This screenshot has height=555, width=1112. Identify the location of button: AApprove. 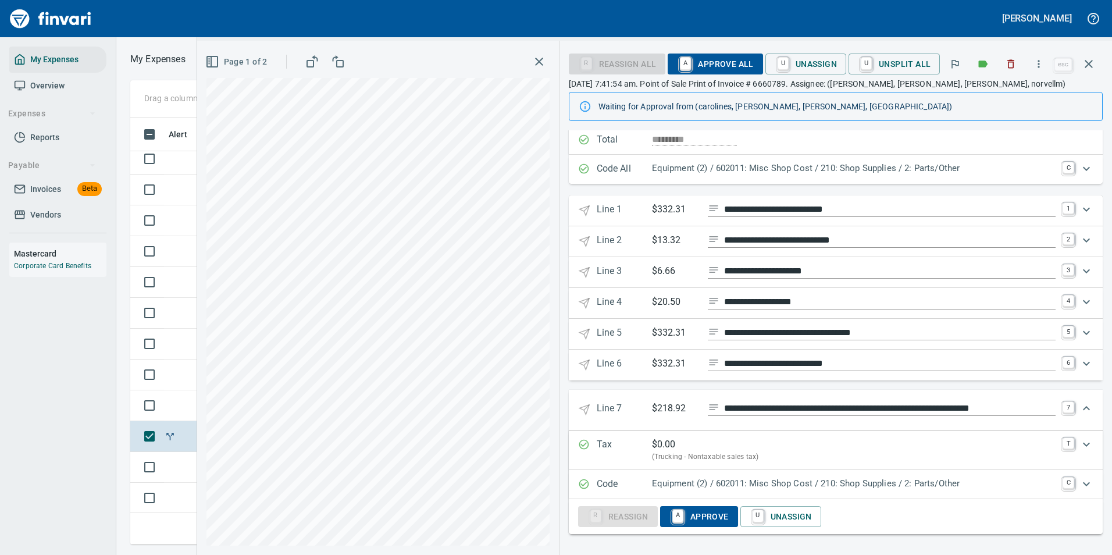
(699, 516).